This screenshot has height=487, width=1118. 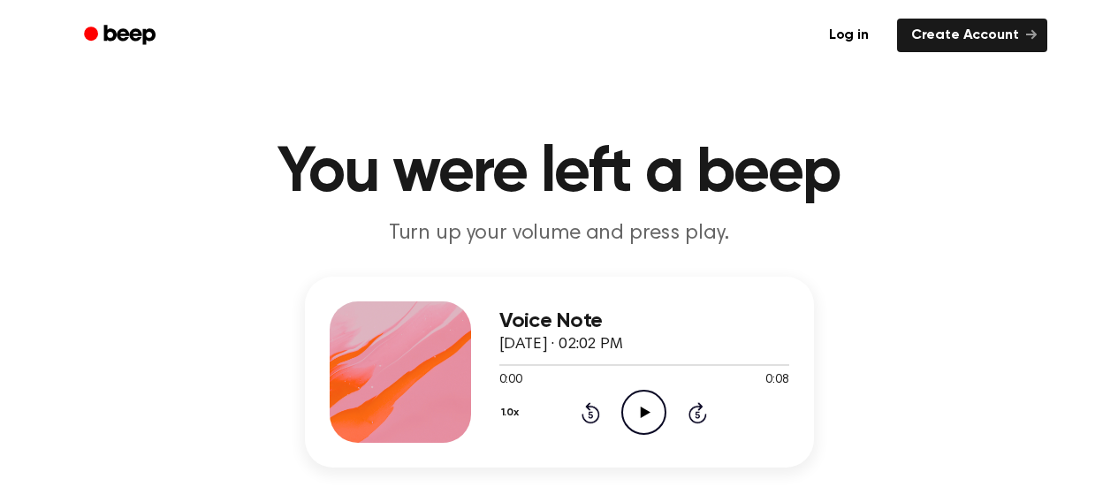 I want to click on p: Turn up your volume and press play., so click(x=560, y=233).